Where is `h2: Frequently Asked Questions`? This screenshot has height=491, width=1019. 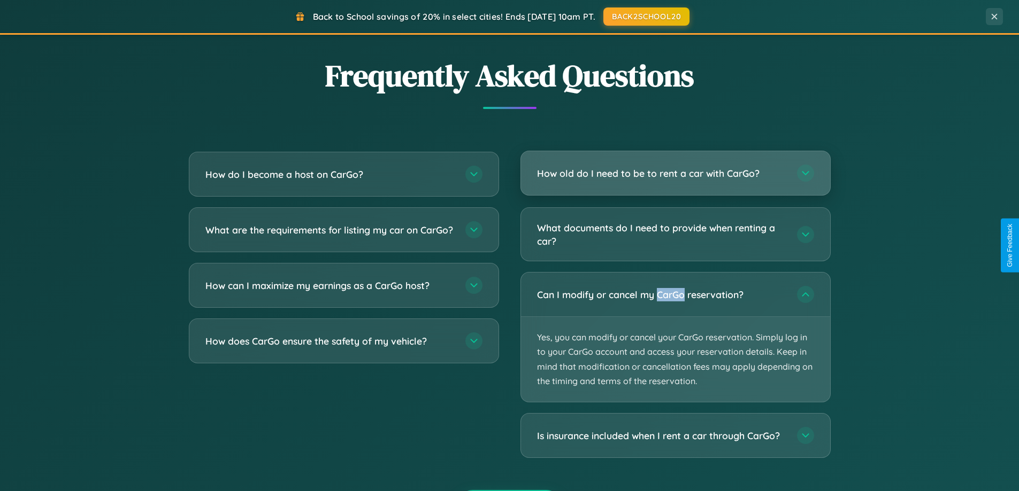
h2: Frequently Asked Questions is located at coordinates (510, 75).